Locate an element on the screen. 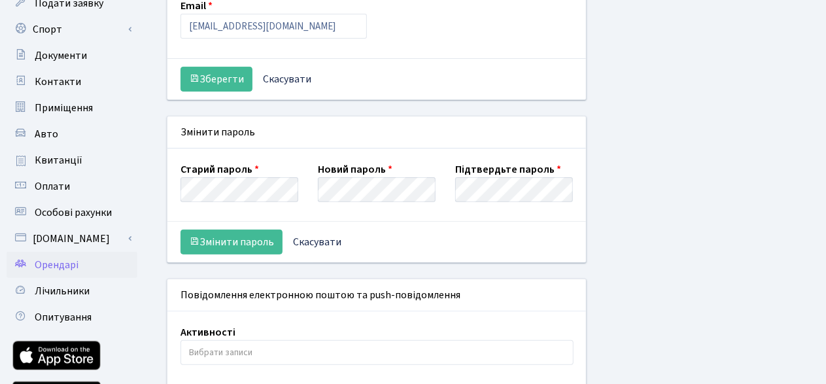 The image size is (826, 384). button: Зберегти is located at coordinates (217, 79).